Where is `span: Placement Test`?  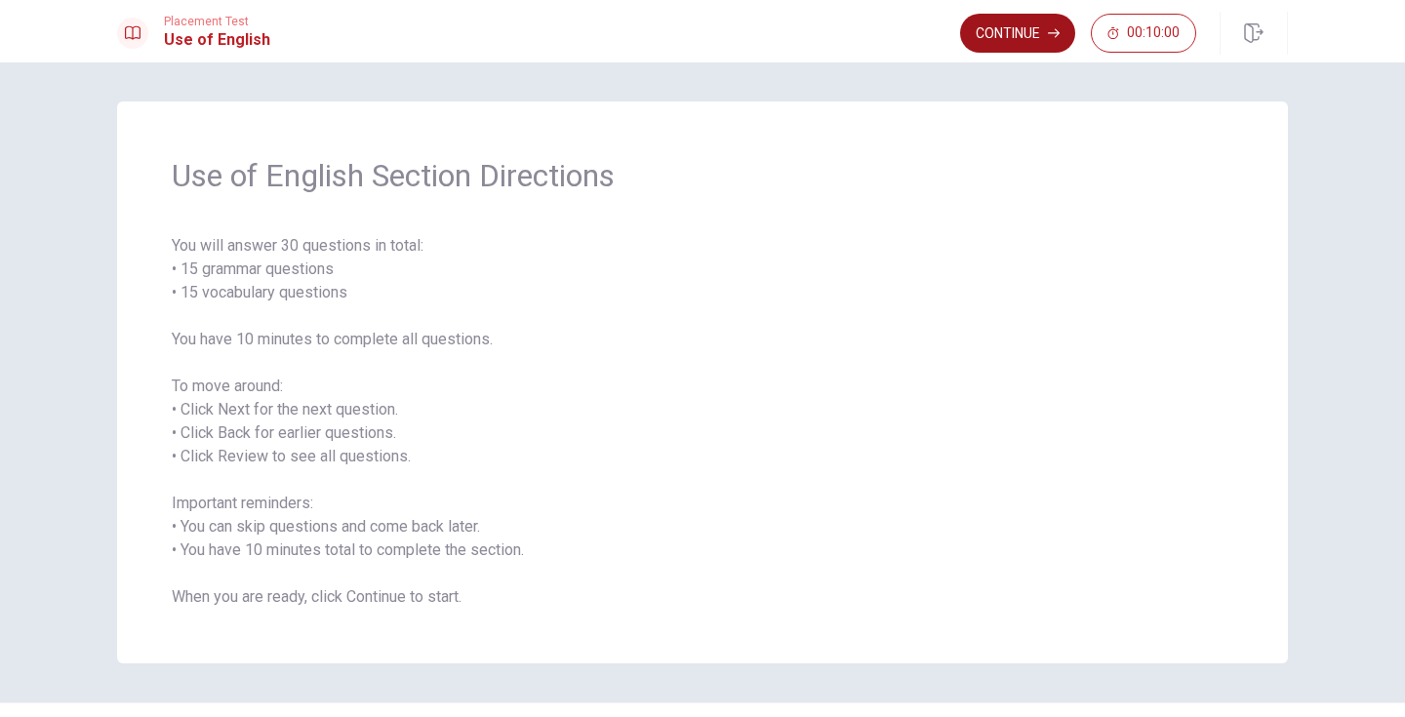 span: Placement Test is located at coordinates (217, 21).